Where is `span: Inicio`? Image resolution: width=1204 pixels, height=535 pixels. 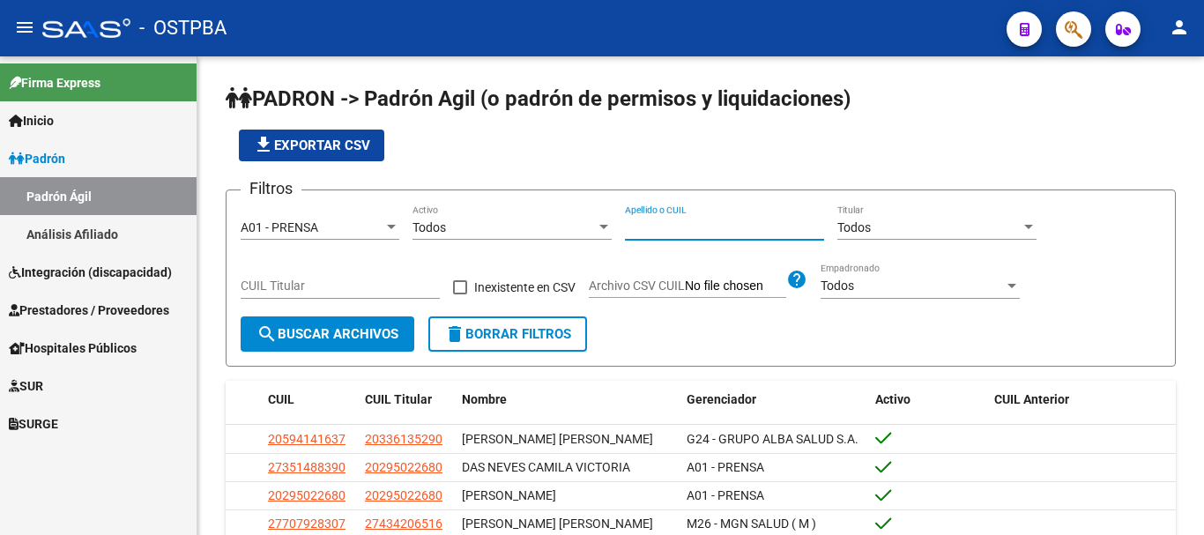 span: Inicio is located at coordinates (31, 121).